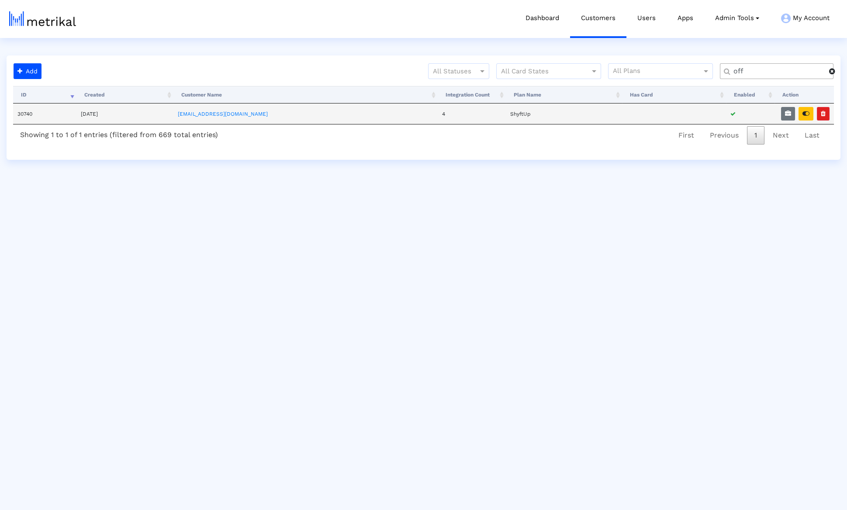 Image resolution: width=847 pixels, height=510 pixels. Describe the element at coordinates (564, 95) in the screenshot. I see `th: Plan Name: activate to sort column ascending` at that location.